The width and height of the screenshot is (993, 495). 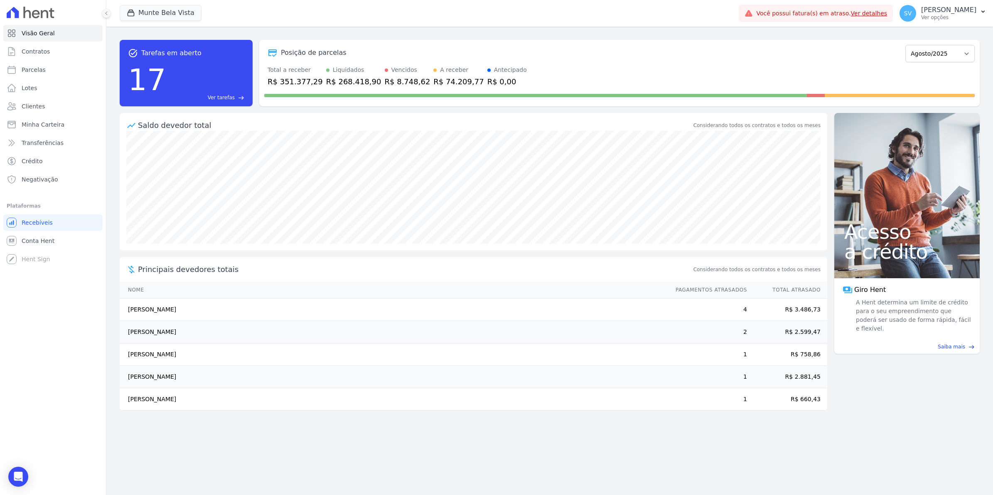 What do you see at coordinates (32, 161) in the screenshot?
I see `span: Crédito` at bounding box center [32, 161].